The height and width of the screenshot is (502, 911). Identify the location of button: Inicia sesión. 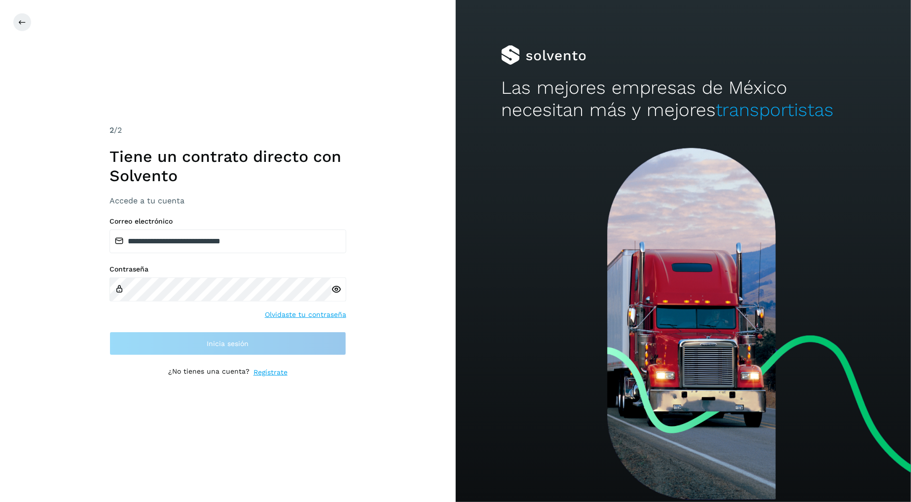
(228, 343).